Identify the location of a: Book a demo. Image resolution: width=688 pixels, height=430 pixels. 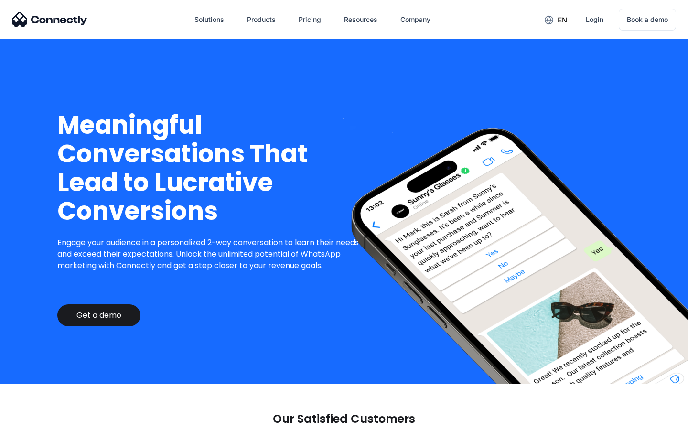
(647, 20).